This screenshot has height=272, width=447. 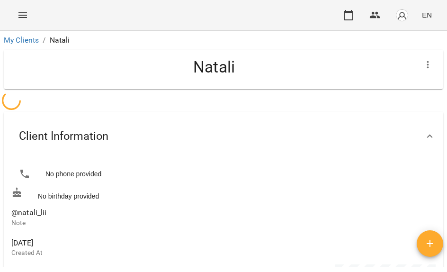 What do you see at coordinates (29, 212) in the screenshot?
I see `span: @natali_lii` at bounding box center [29, 212].